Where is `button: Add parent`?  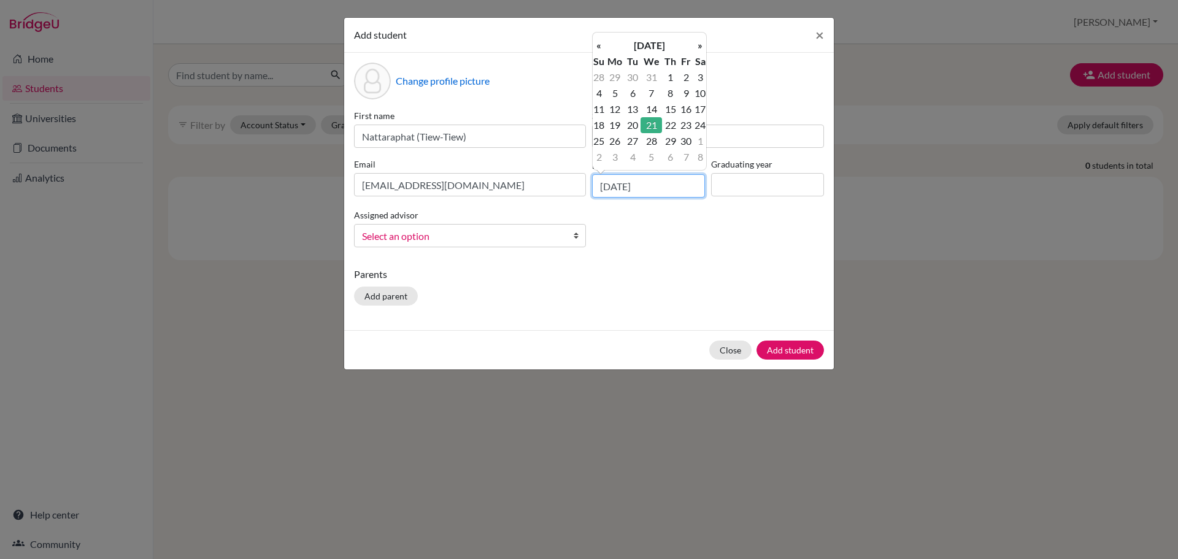
button: Add parent is located at coordinates (386, 296).